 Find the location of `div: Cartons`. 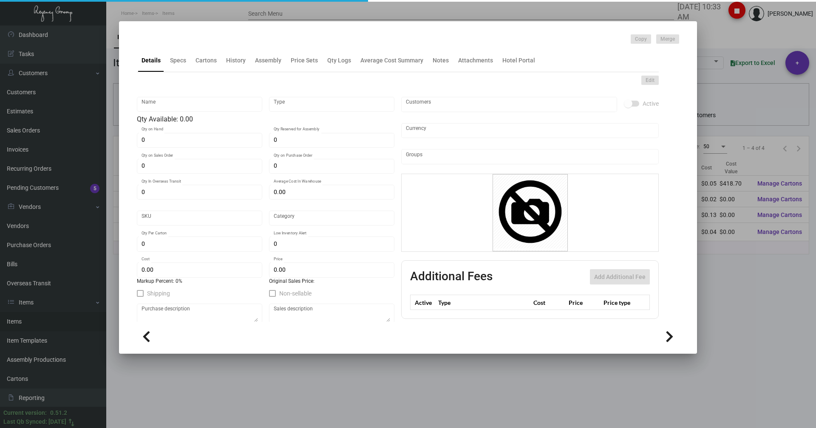

div: Cartons is located at coordinates (206, 60).